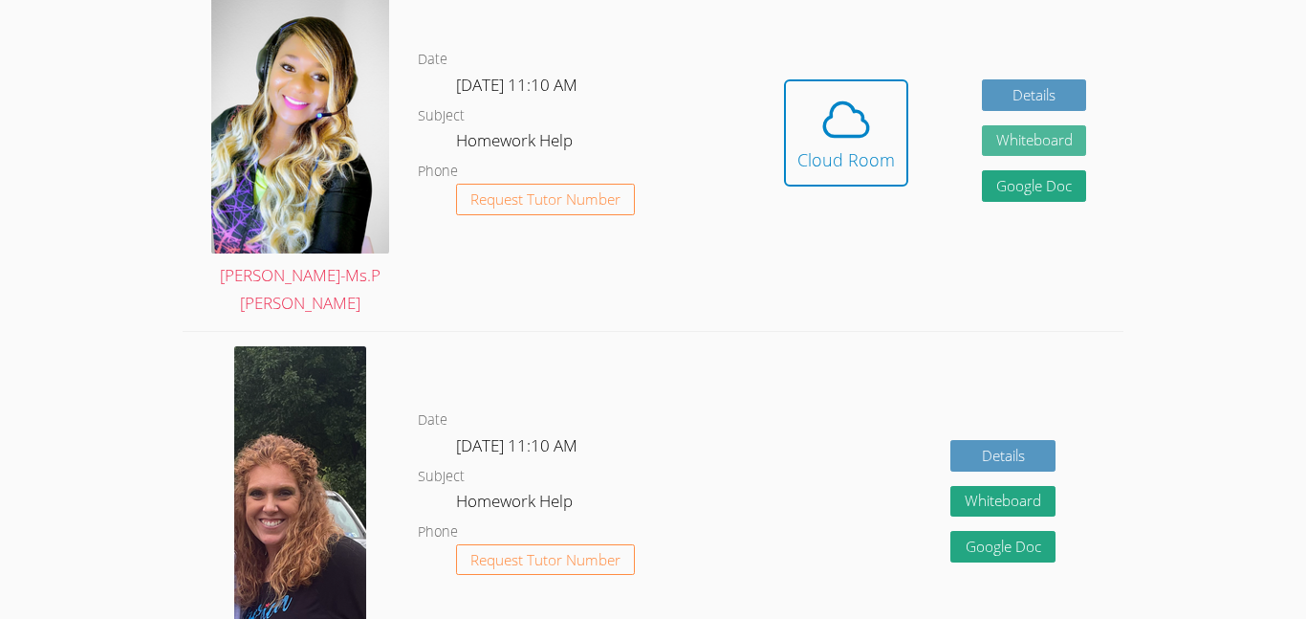 This screenshot has height=619, width=1306. I want to click on button: Cloud Room, so click(846, 133).